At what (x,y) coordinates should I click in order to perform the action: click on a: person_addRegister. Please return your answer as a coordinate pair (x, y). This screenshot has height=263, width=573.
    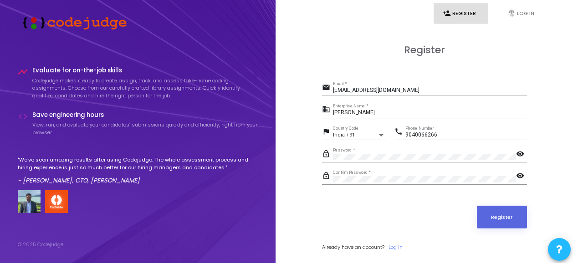
    Looking at the image, I should click on (461, 13).